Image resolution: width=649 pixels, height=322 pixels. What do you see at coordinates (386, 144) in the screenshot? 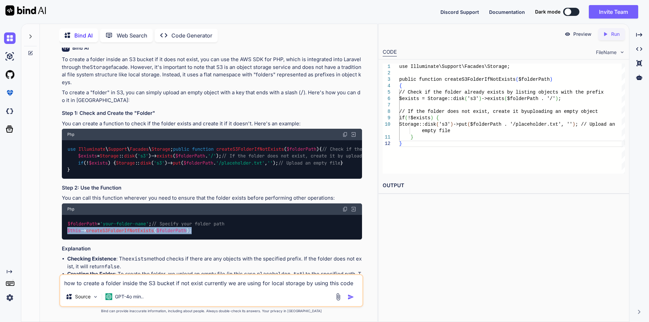
I see `div: 12` at bounding box center [386, 144].